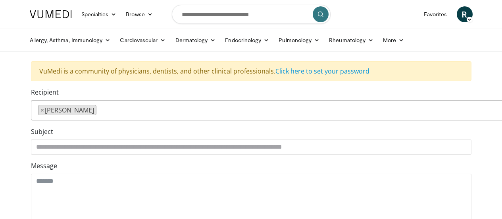 The image size is (502, 219). Describe the element at coordinates (67, 110) in the screenshot. I see `li: Gemma Newman` at that location.